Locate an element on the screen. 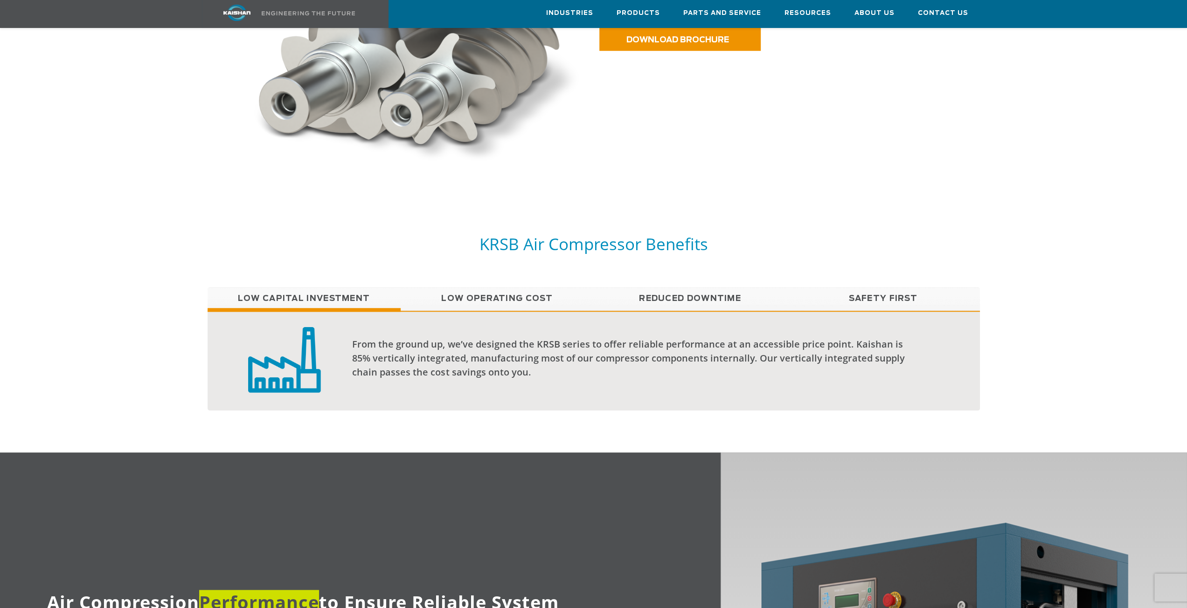 This screenshot has height=608, width=1187. span: Industries is located at coordinates (569, 13).